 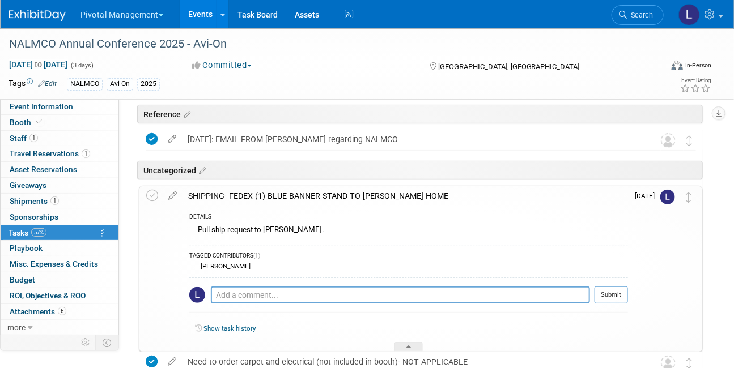 What do you see at coordinates (34, 201) in the screenshot?
I see `span: Shipments` at bounding box center [34, 201].